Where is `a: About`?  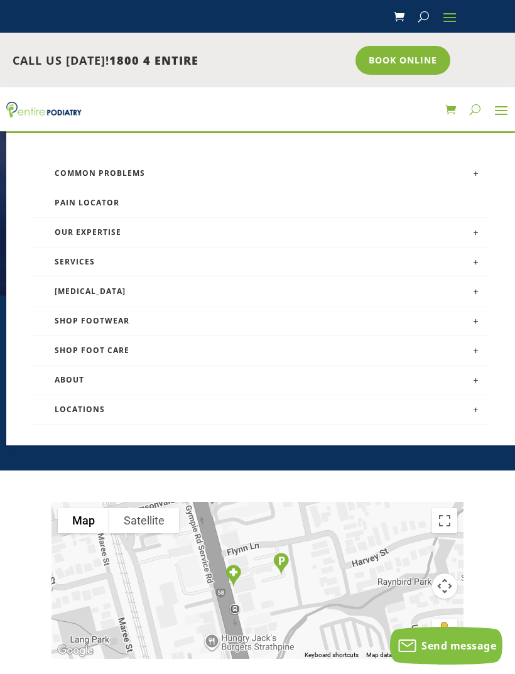 a: About is located at coordinates (261, 380).